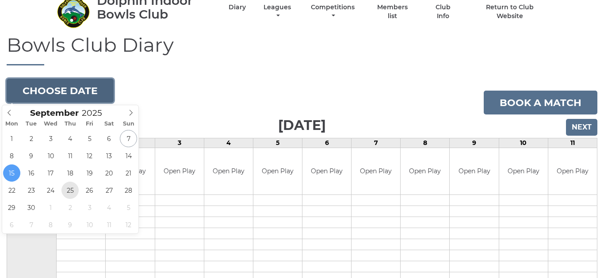  Describe the element at coordinates (109, 156) in the screenshot. I see `span: September 13, 2025` at that location.